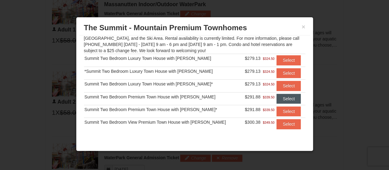 The height and width of the screenshot is (170, 389). I want to click on span: The Summit - Mountain Premium Townhomes, so click(166, 27).